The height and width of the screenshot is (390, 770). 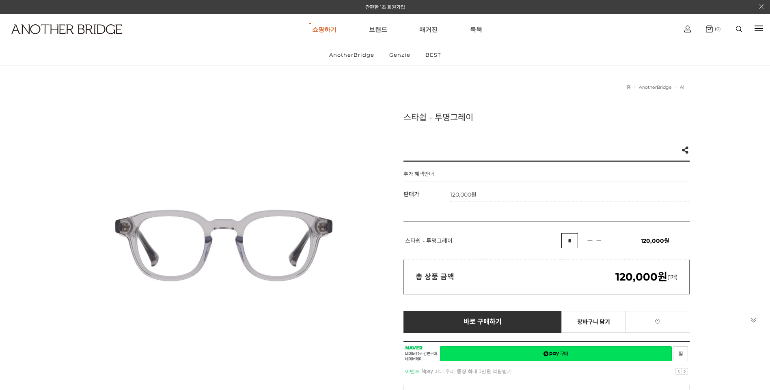 I want to click on img: 5b8648fee4eb26d86f70942d5629f5f9.jpg, so click(x=224, y=245).